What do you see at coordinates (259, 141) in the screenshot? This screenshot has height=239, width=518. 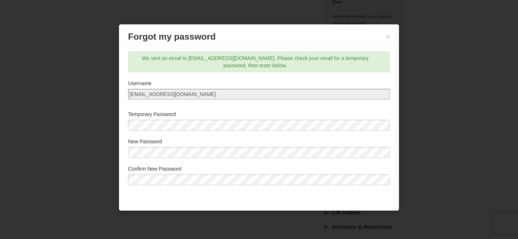 I see `label: New Password` at bounding box center [259, 141].